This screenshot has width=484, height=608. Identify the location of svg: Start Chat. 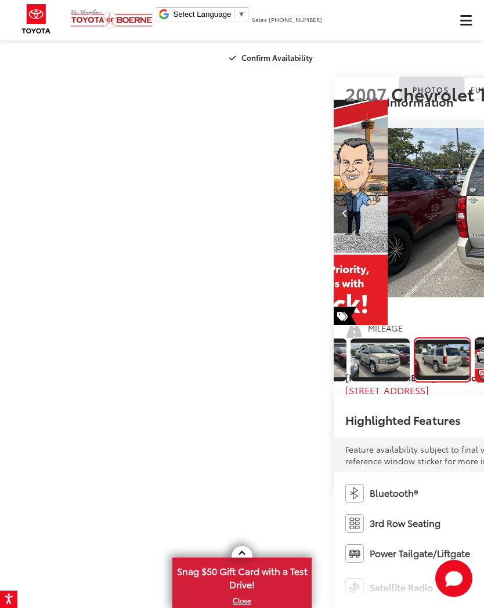
(453, 579).